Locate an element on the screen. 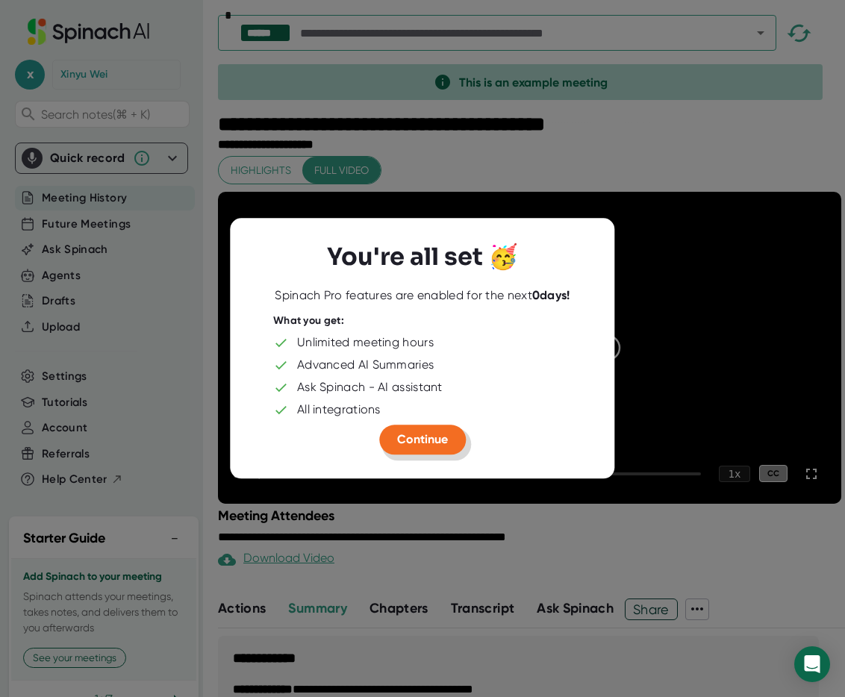  div: Spinach Pro features are enabled for the next is located at coordinates (422, 296).